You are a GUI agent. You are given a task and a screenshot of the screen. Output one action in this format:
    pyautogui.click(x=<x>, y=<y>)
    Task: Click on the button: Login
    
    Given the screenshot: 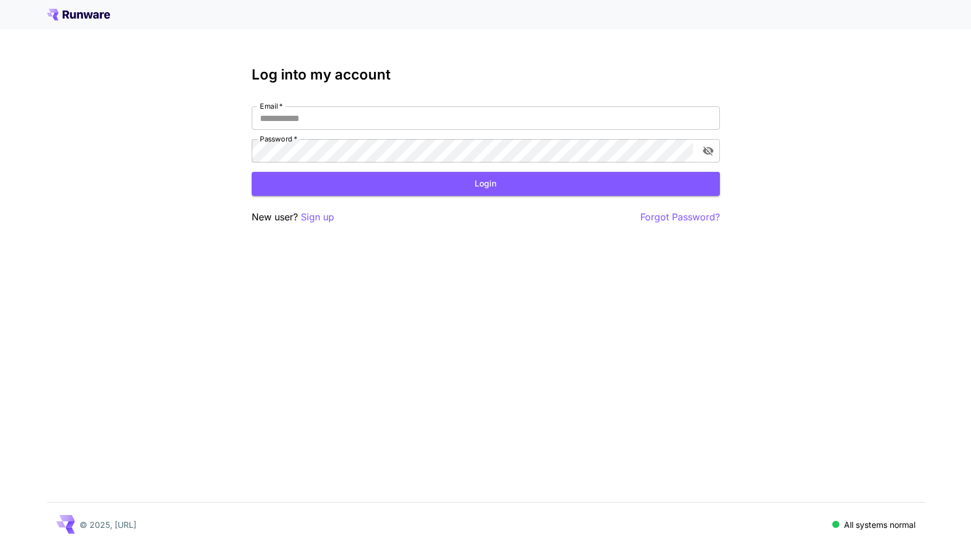 What is the action you would take?
    pyautogui.click(x=486, y=184)
    